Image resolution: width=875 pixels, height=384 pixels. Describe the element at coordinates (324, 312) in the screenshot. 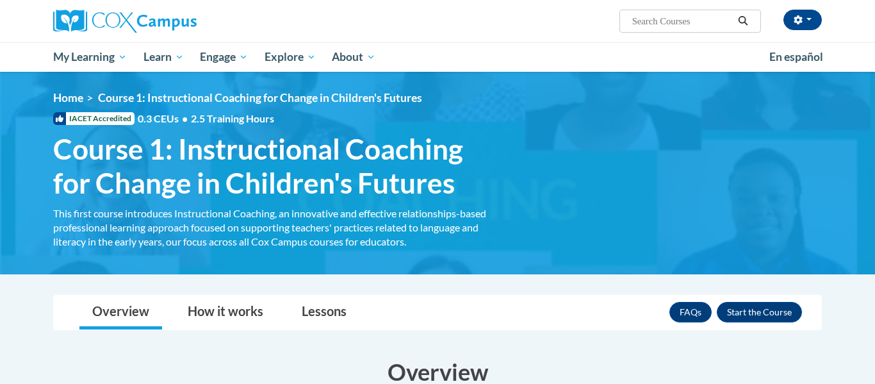

I see `a: Lessons` at that location.